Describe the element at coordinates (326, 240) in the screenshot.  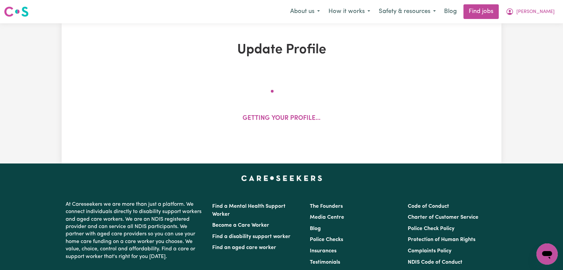
I see `a: Police Checks` at that location.